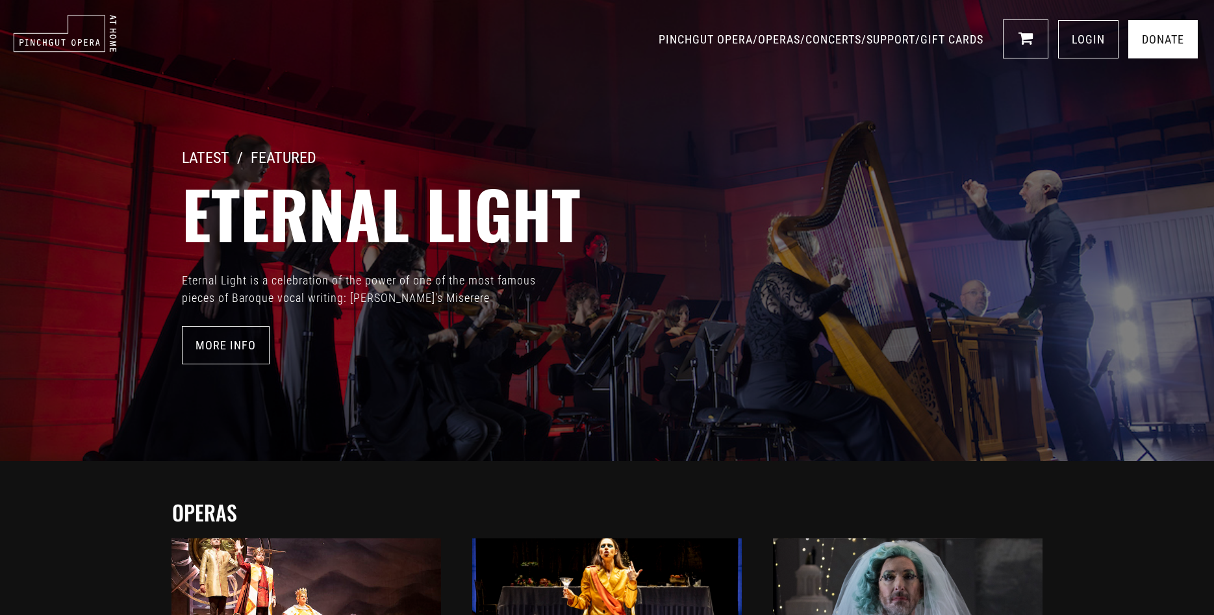  What do you see at coordinates (890, 39) in the screenshot?
I see `a: SUPPORT` at bounding box center [890, 39].